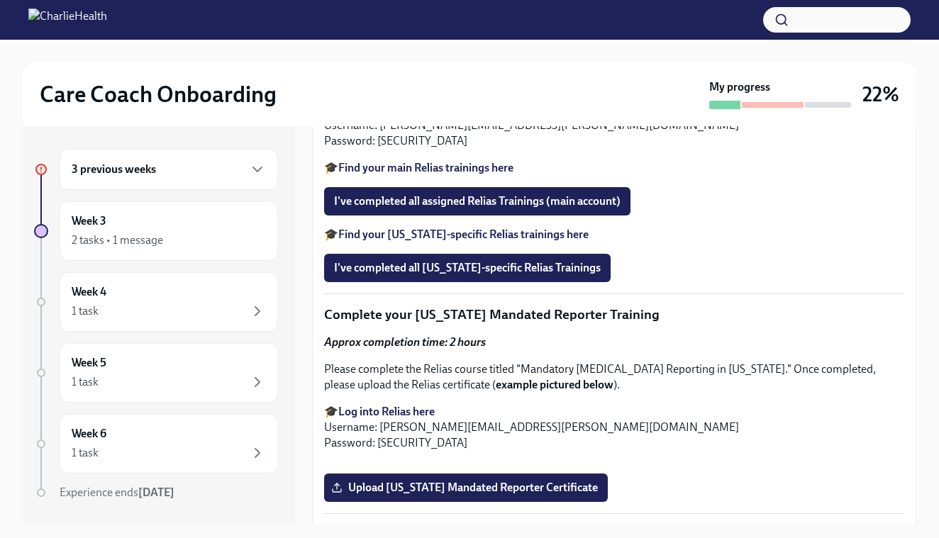  I want to click on span: I've completed all assigned Relias Trainings (main account), so click(477, 201).